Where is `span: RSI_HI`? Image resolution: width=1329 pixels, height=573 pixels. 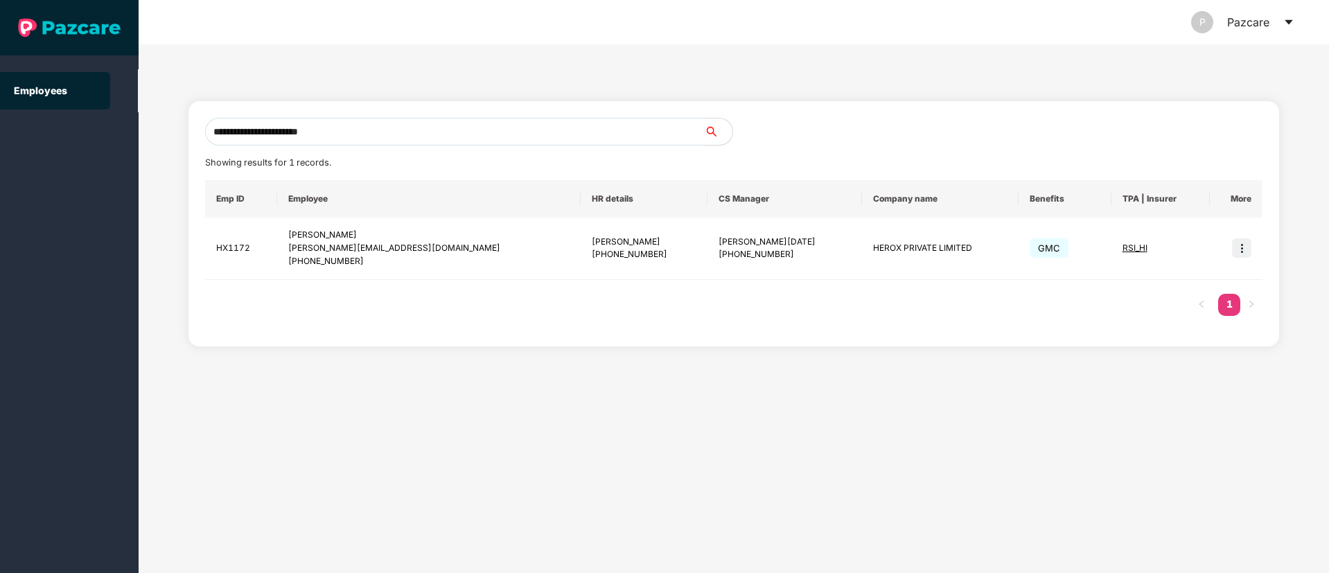
span: RSI_HI is located at coordinates (1135, 247).